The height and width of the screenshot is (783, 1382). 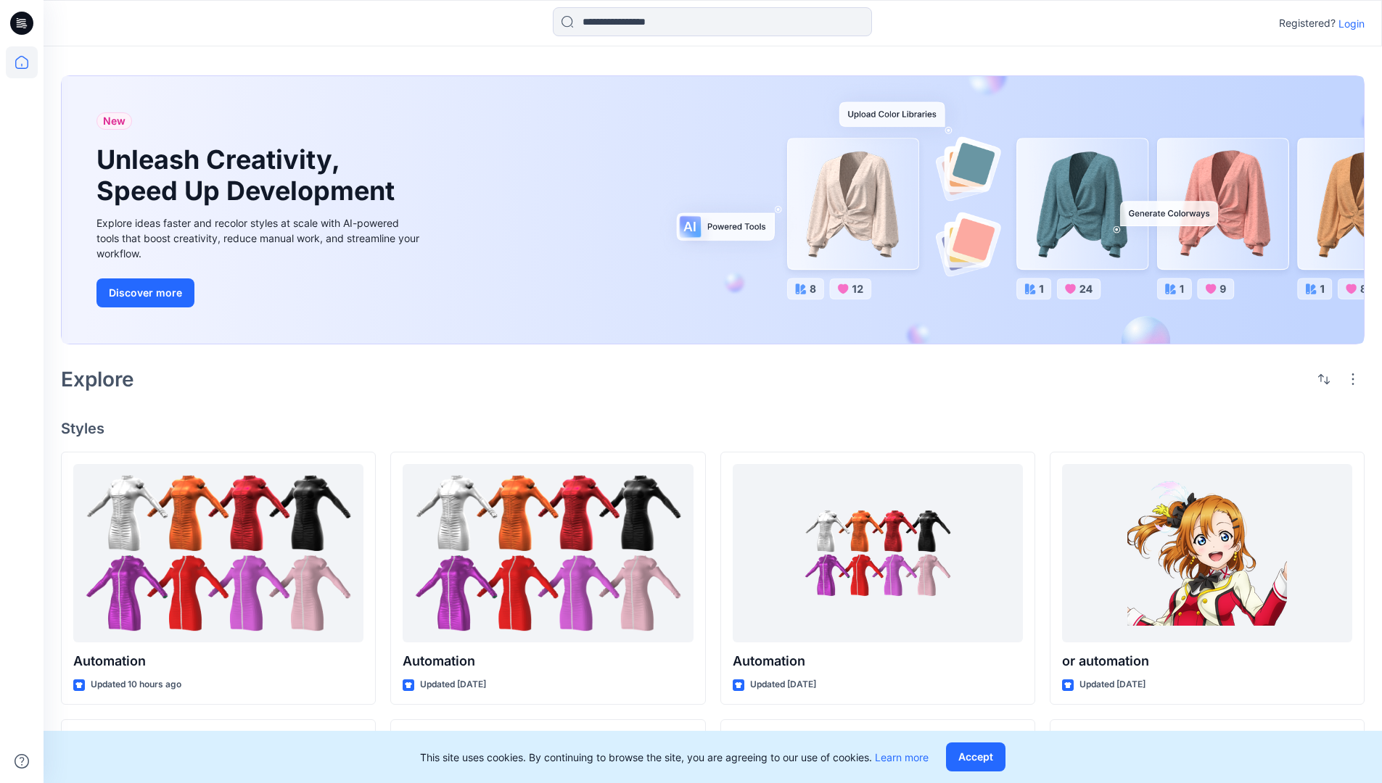 I want to click on p: This site uses cookies. By continuing to browse the site, you are agreeing to our use of cookies., so click(x=674, y=757).